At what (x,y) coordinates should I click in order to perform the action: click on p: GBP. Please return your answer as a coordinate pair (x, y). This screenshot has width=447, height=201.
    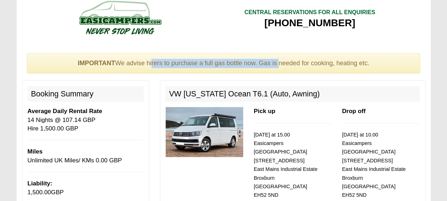
    Looking at the image, I should click on (86, 188).